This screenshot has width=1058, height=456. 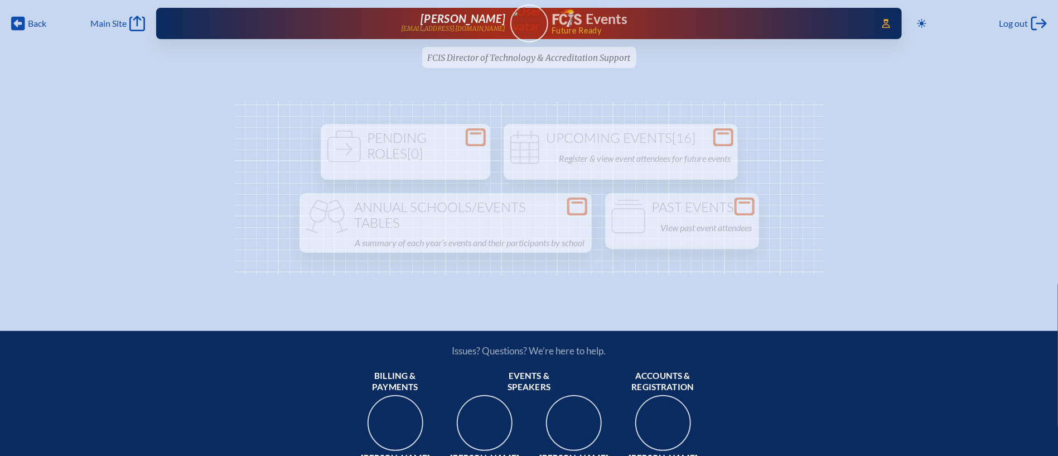 I want to click on span: [0], so click(x=416, y=153).